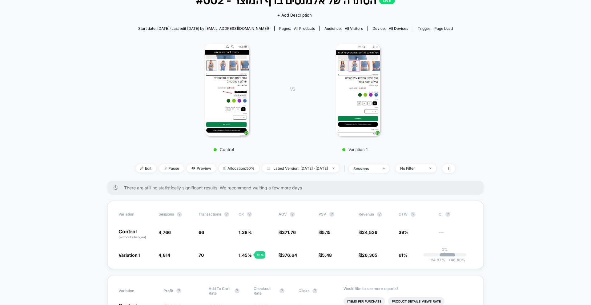 This screenshot has height=305, width=591. I want to click on span: Allocation: 50%, so click(239, 168).